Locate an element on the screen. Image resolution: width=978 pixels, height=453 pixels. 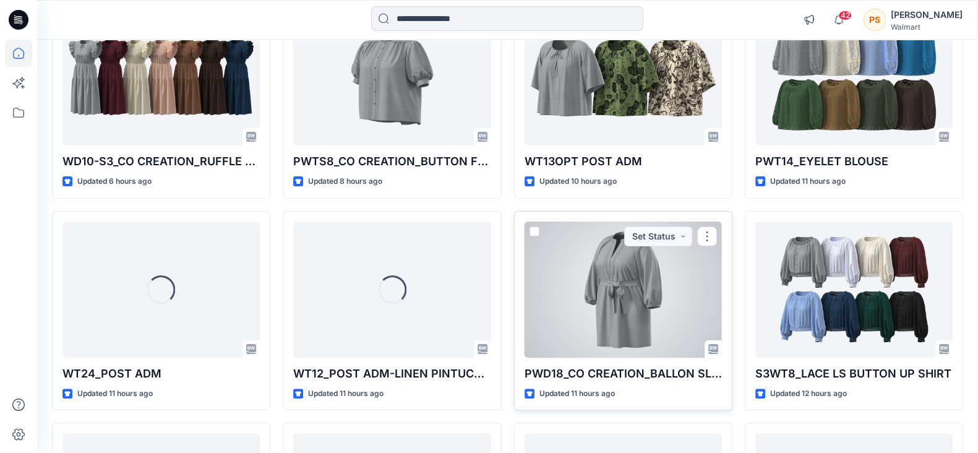
a: WT13OPT POST ADM is located at coordinates (623, 77).